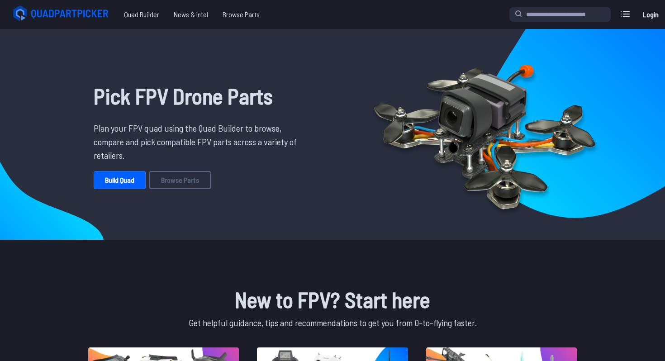  Describe the element at coordinates (191, 14) in the screenshot. I see `a: News & Intel` at that location.